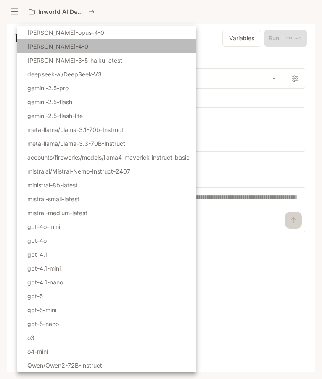 The image size is (322, 379). What do you see at coordinates (45, 282) in the screenshot?
I see `p: gpt-4.1-nano` at bounding box center [45, 282].